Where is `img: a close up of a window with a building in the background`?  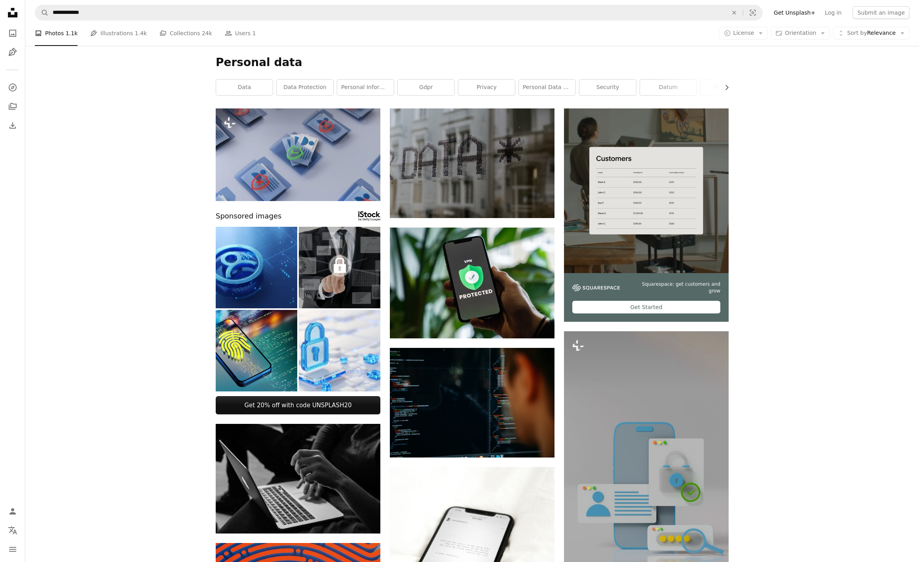 img: a close up of a window with a building in the background is located at coordinates (472, 163).